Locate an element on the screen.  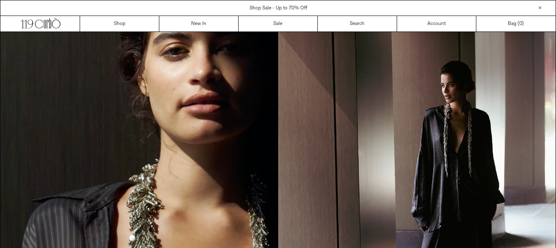
a: Shop Sale - Up to 70% Off is located at coordinates (278, 8).